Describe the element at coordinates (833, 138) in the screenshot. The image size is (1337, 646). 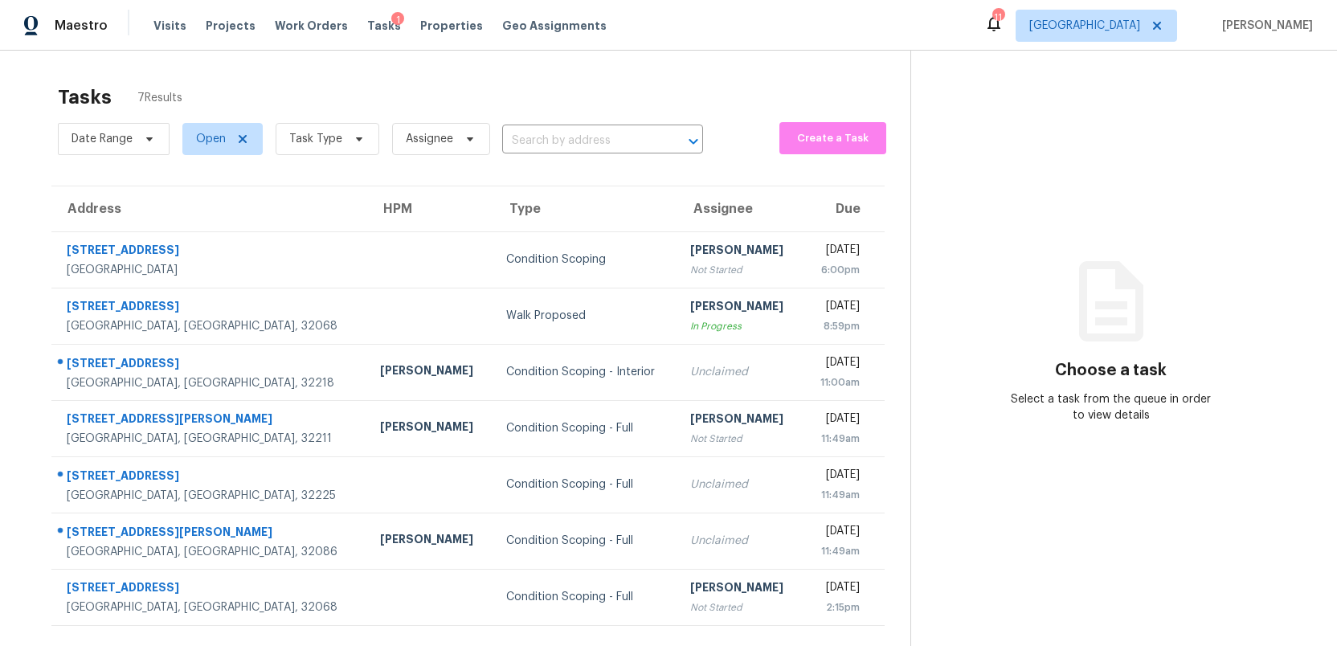
I see `span: Create a Task` at that location.